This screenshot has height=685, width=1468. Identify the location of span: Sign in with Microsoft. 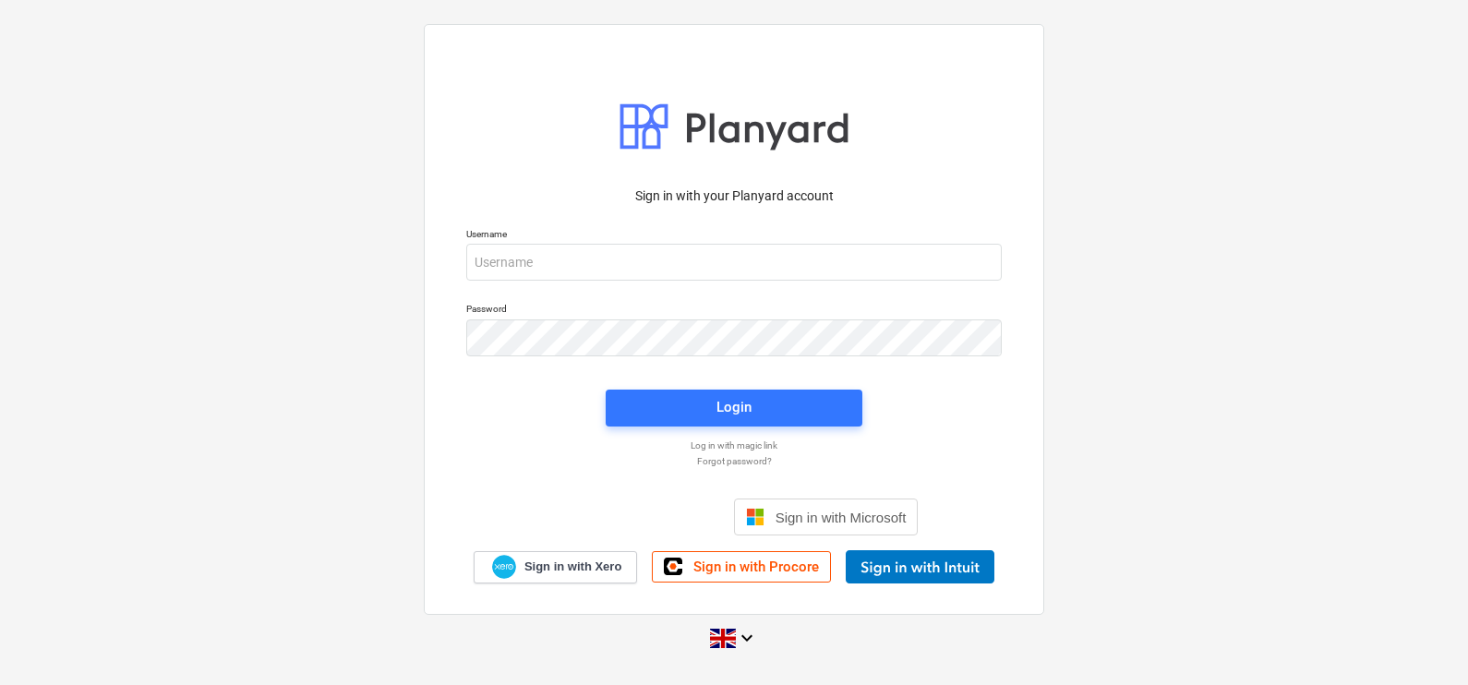
(841, 517).